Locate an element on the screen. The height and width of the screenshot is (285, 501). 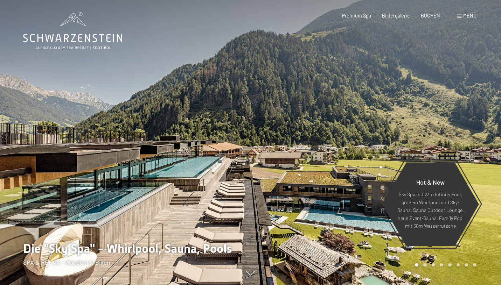
div: Carousel Page 8 is located at coordinates (475, 265).